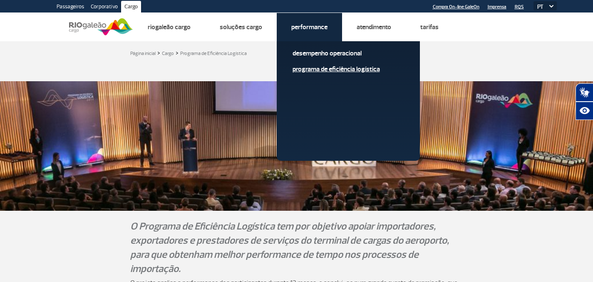 The height and width of the screenshot is (282, 593). Describe the element at coordinates (70, 7) in the screenshot. I see `a: Passageiros` at that location.